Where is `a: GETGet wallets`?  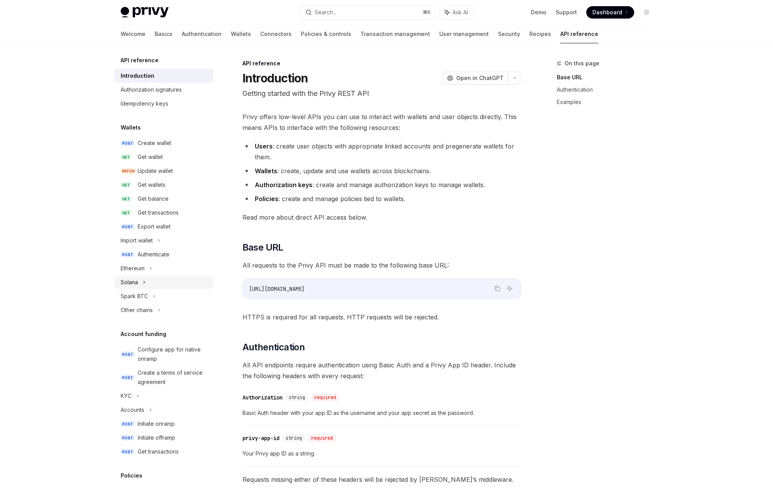
a: GETGet wallets is located at coordinates (164, 185).